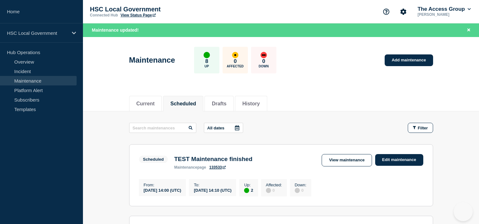 The image size is (479, 224). I want to click on button: All dates, so click(223, 128).